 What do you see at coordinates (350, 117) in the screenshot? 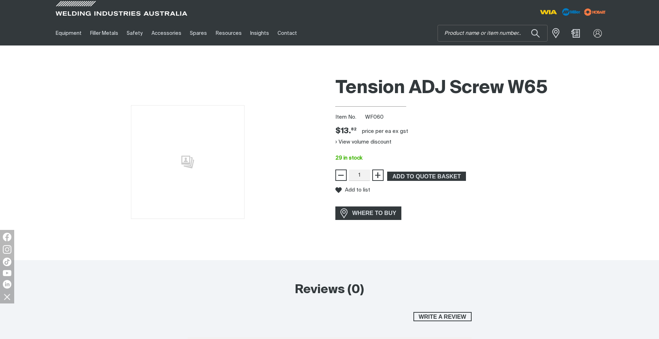
I see `span: Item No.` at bounding box center [350, 117].